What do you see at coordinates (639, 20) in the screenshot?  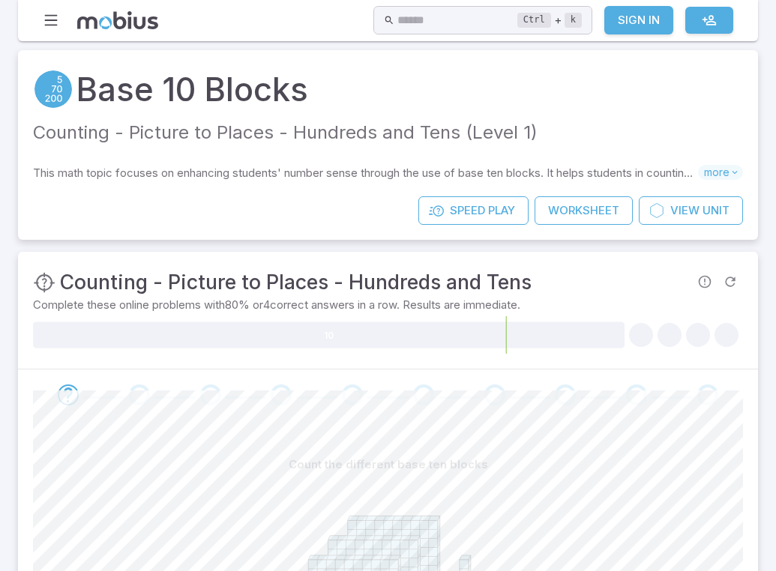 I see `a: Sign In` at bounding box center [639, 20].